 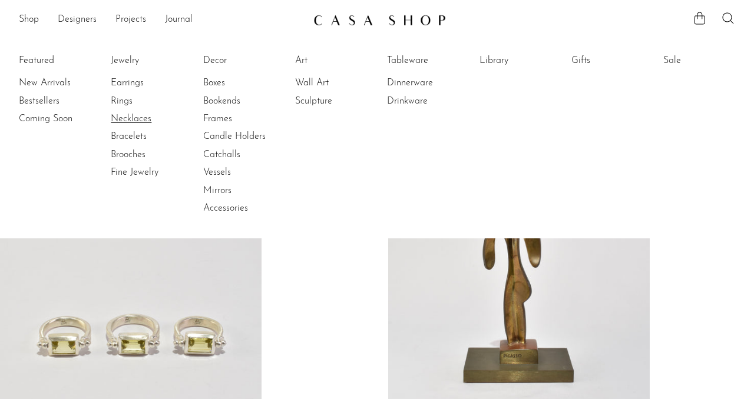 What do you see at coordinates (524, 63) in the screenshot?
I see `ul: Library` at bounding box center [524, 63].